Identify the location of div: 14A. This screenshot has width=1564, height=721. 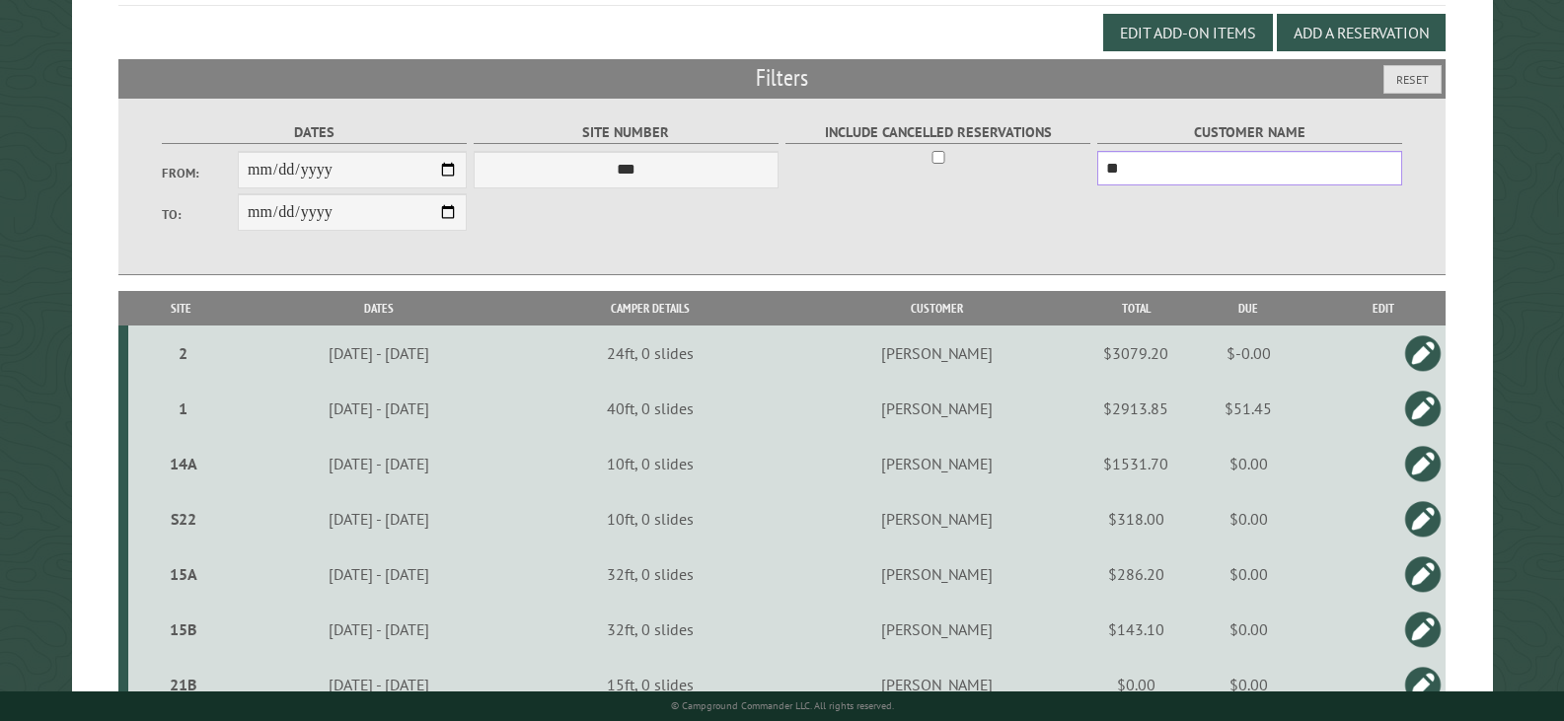
(183, 464).